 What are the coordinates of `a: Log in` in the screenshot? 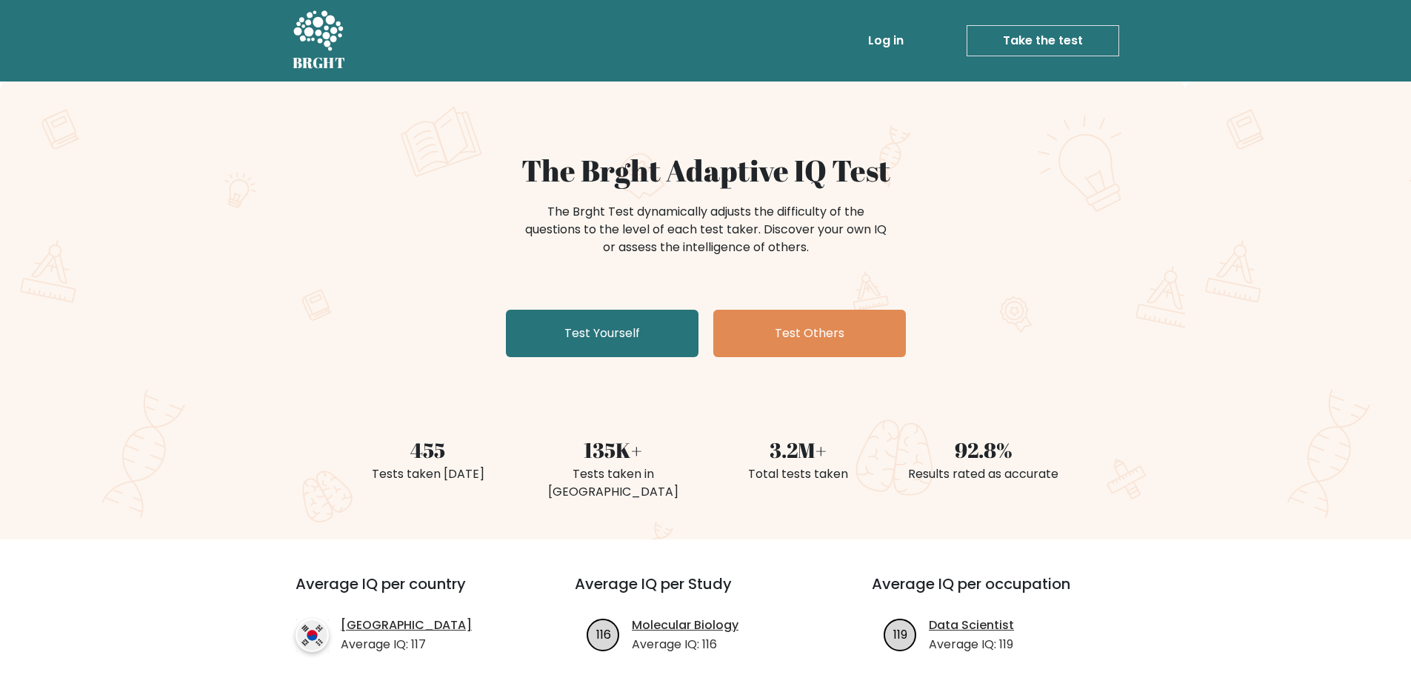 It's located at (886, 41).